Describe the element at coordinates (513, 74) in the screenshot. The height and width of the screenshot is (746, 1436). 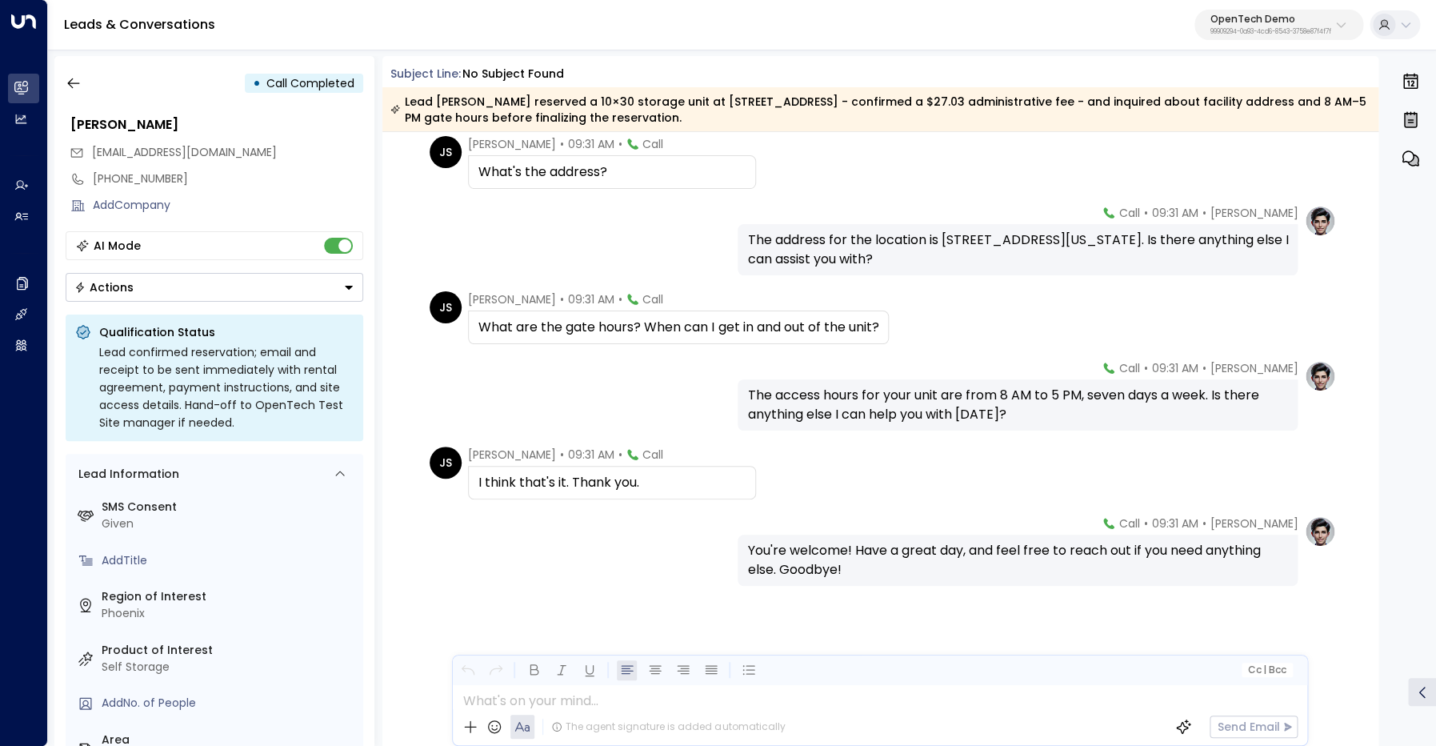
I see `div: No subject found` at that location.